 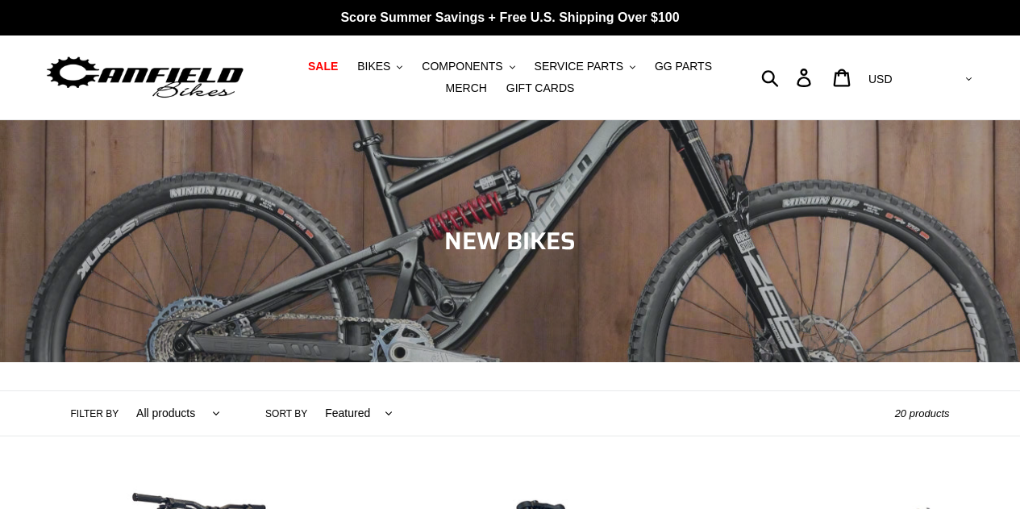 I want to click on span: GIFT CARDS, so click(x=540, y=88).